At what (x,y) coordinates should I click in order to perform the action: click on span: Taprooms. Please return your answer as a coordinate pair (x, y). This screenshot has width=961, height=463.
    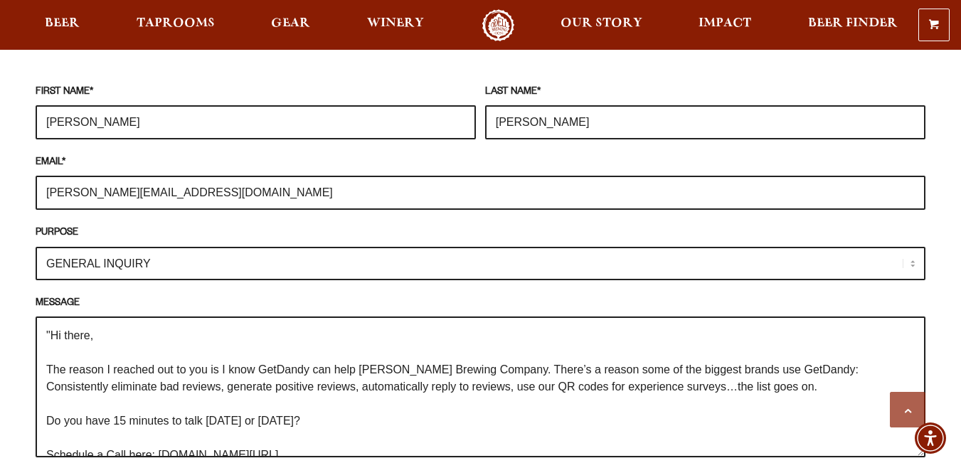
    Looking at the image, I should click on (176, 23).